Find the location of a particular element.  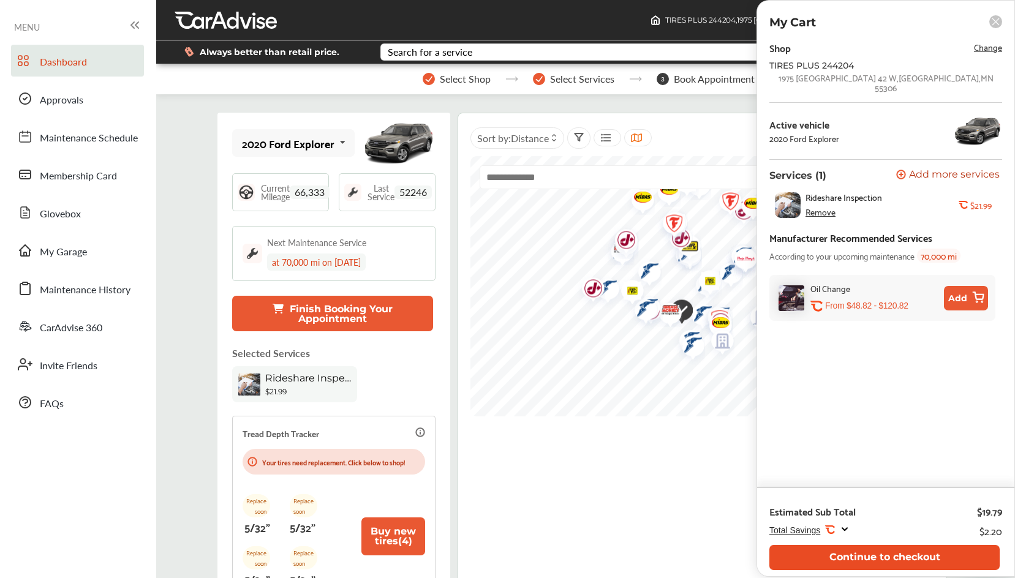

a: Invite Friends is located at coordinates (77, 365).